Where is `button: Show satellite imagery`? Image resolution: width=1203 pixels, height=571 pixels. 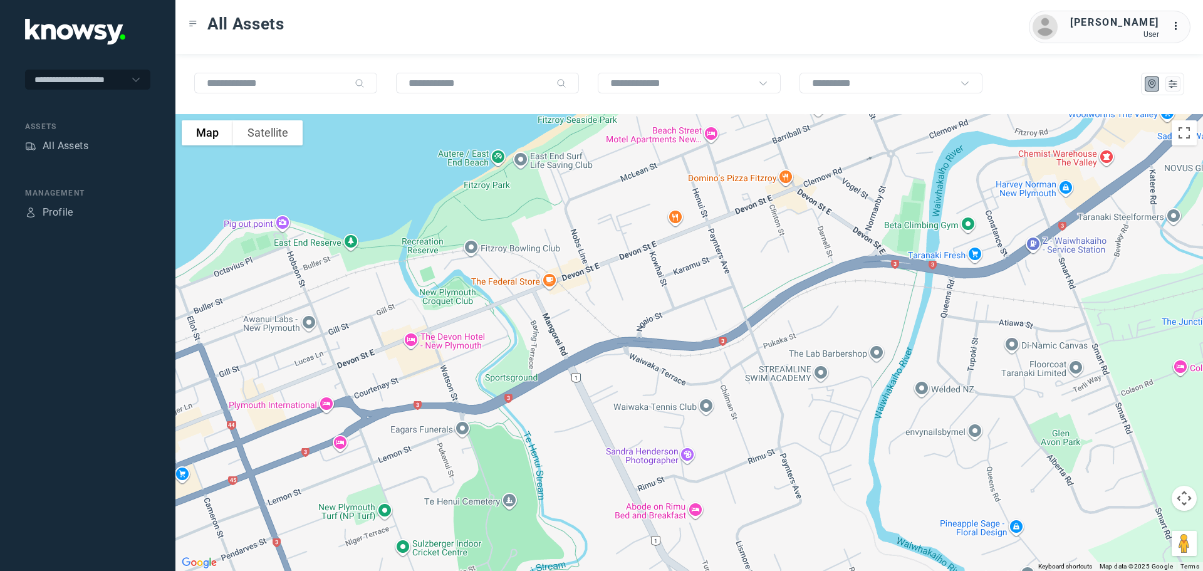 button: Show satellite imagery is located at coordinates (268, 133).